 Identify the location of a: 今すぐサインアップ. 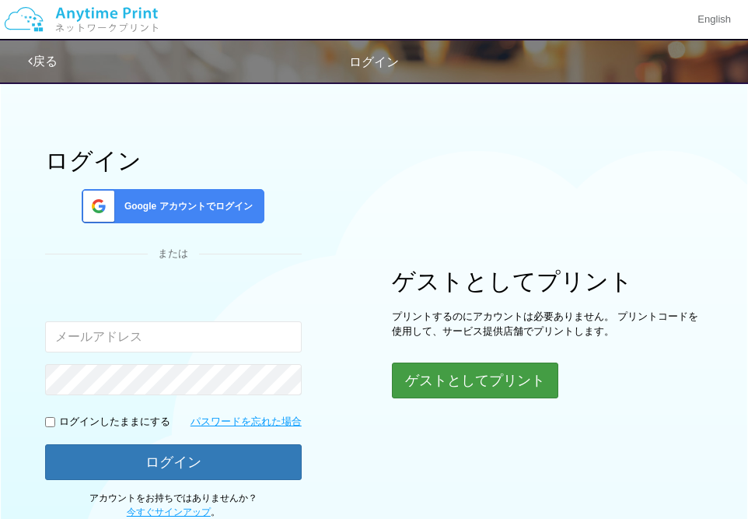
(169, 512).